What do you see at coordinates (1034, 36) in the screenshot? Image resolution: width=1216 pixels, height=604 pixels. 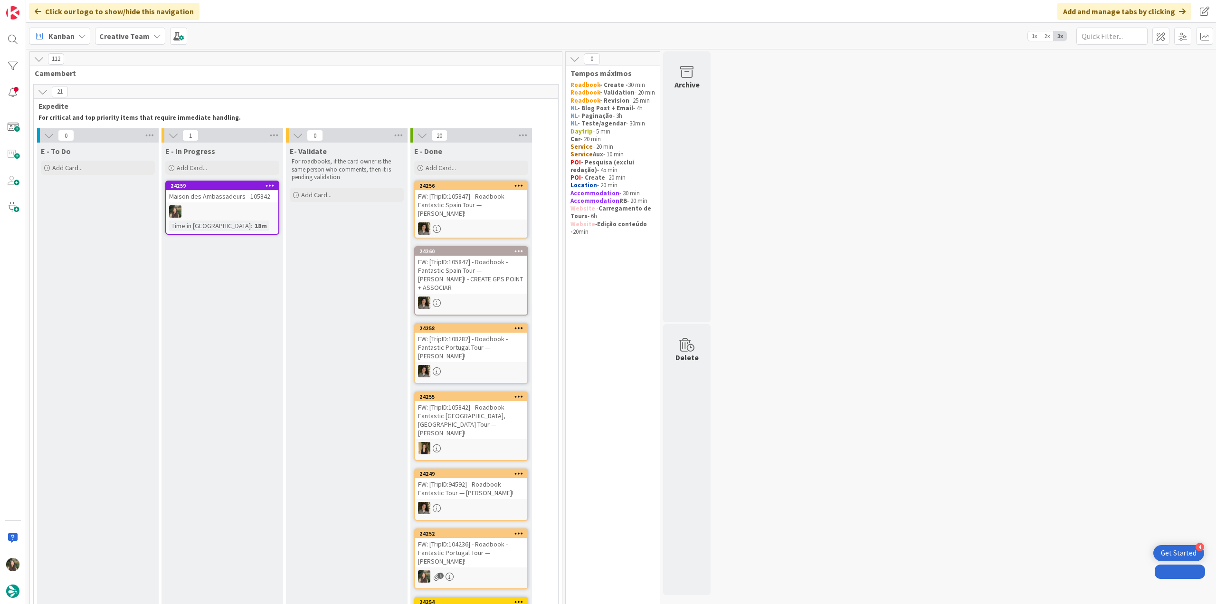 I see `span: 1x` at bounding box center [1034, 36].